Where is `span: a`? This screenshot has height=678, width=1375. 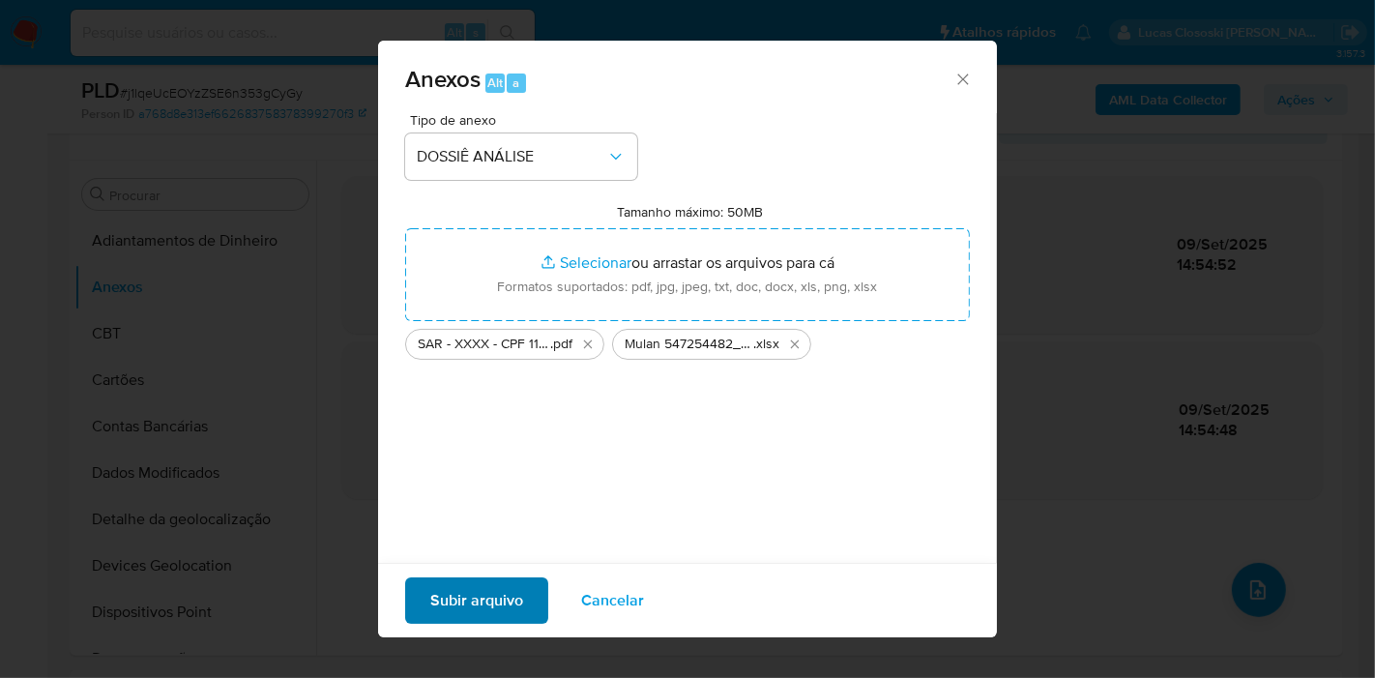 span: a is located at coordinates (516, 82).